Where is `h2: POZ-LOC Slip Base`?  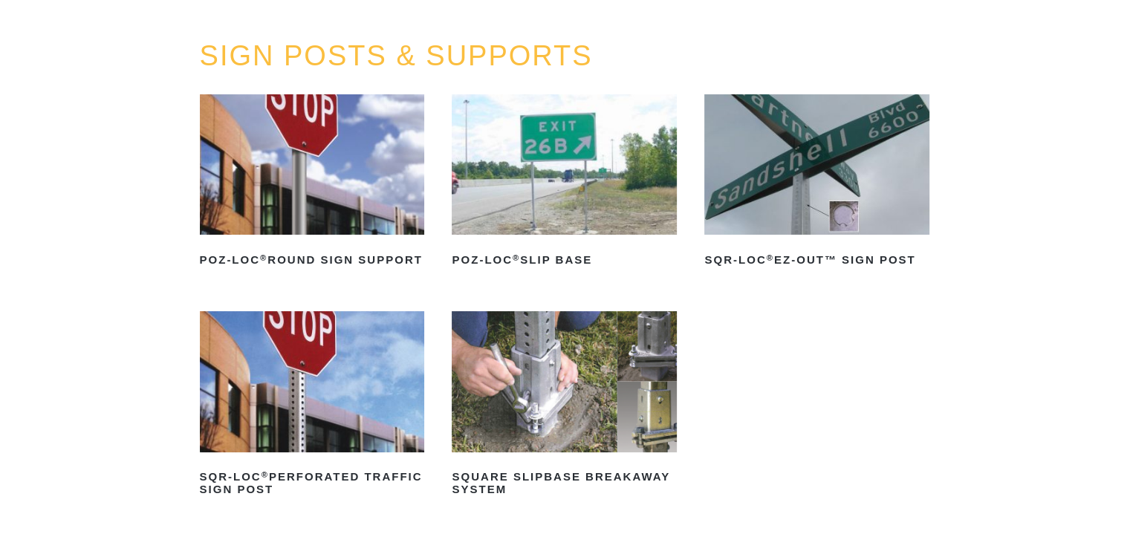
h2: POZ-LOC Slip Base is located at coordinates (564, 260).